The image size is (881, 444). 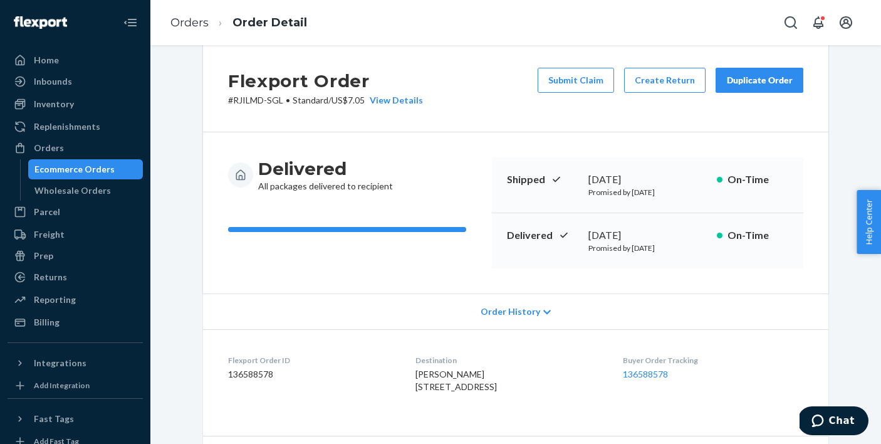 What do you see at coordinates (311, 374) in the screenshot?
I see `dd: 136588578` at bounding box center [311, 374].